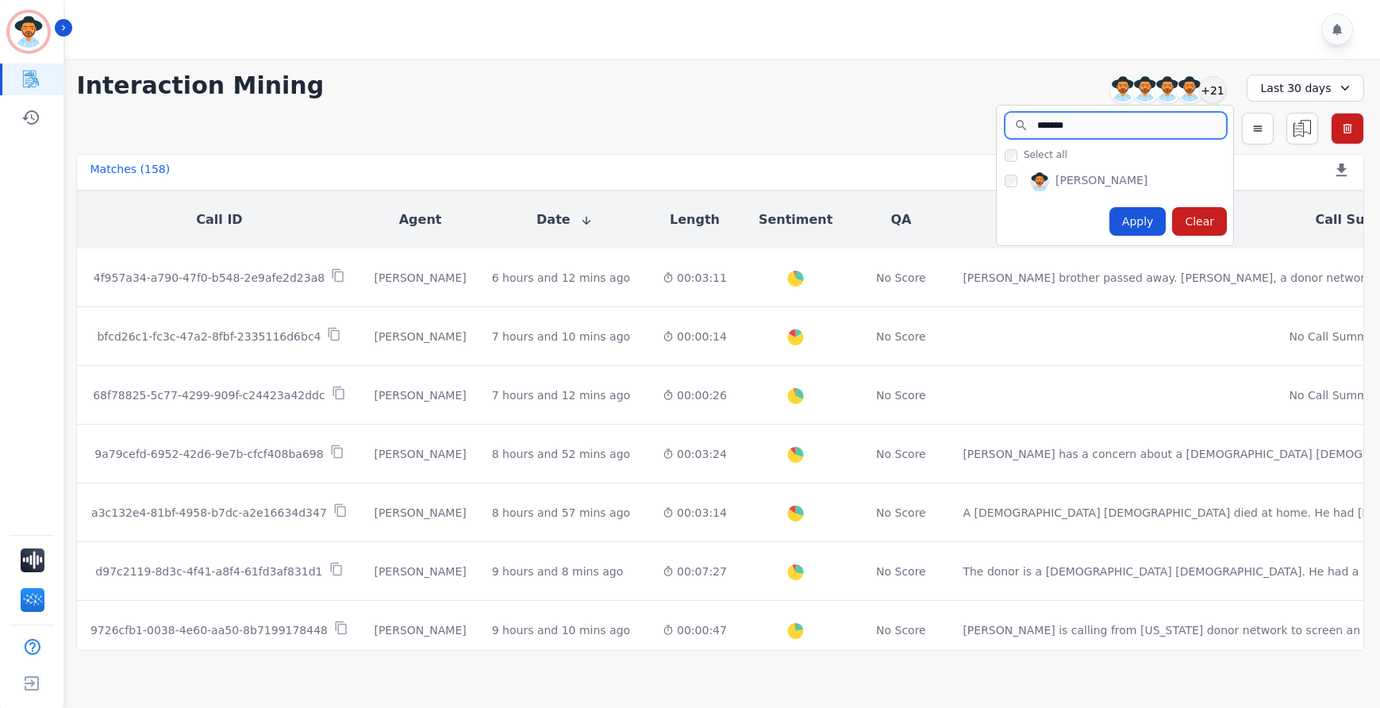 The image size is (1380, 708). What do you see at coordinates (564, 220) in the screenshot?
I see `button: Date` at bounding box center [564, 220].